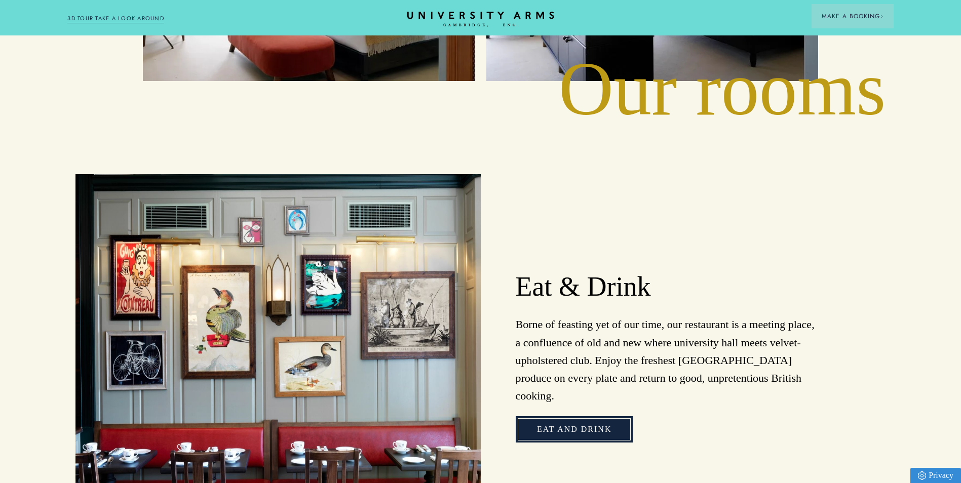 Image resolution: width=961 pixels, height=483 pixels. What do you see at coordinates (853, 16) in the screenshot?
I see `span: Make a Booking` at bounding box center [853, 16].